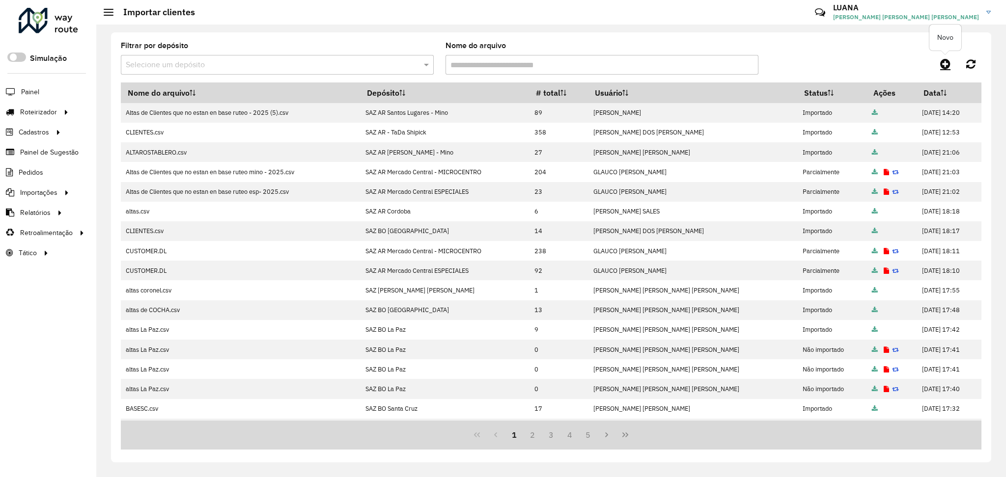 The image size is (1006, 477). What do you see at coordinates (906, 7) in the screenshot?
I see `h3: LUANA` at bounding box center [906, 7].